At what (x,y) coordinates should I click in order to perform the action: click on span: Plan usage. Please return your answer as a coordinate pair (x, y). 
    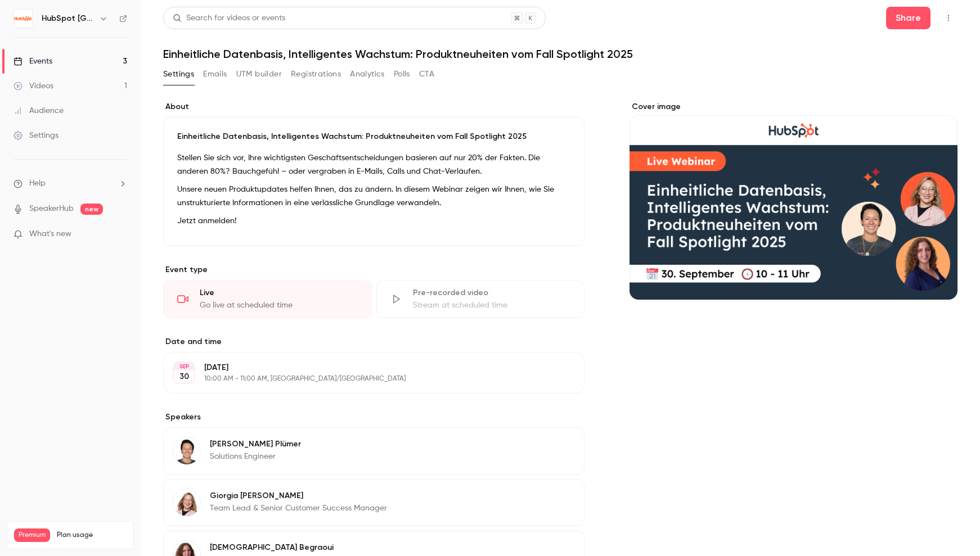
    Looking at the image, I should click on (92, 536).